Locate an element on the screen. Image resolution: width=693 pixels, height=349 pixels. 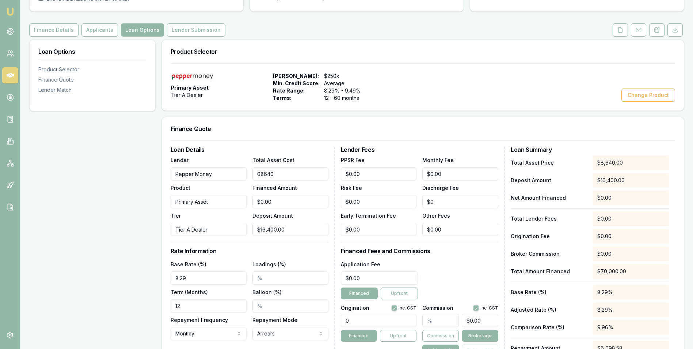
p: Deposit Amount is located at coordinates (549, 180).